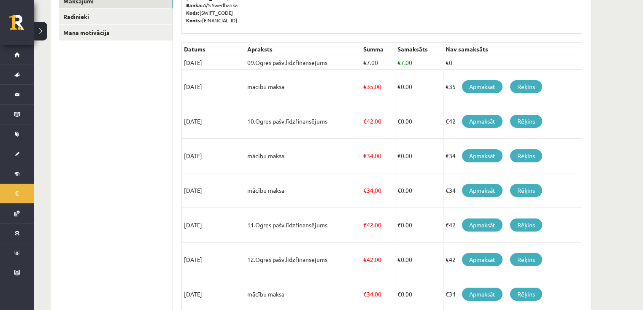  Describe the element at coordinates (378, 87) in the screenshot. I see `td: 35.00` at that location.